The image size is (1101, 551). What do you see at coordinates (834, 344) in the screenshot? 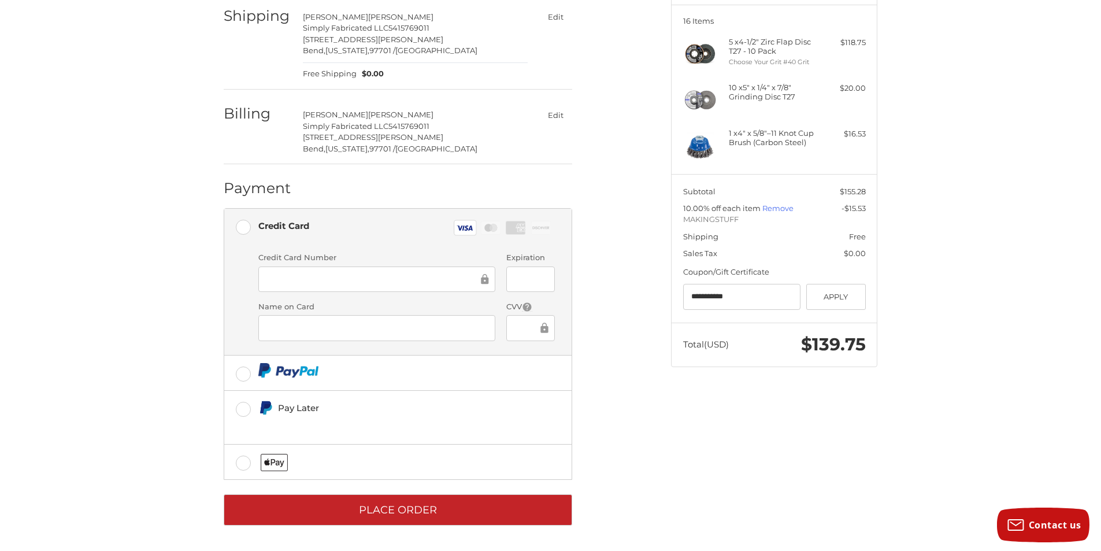
I see `span: $139.75` at bounding box center [834, 344].